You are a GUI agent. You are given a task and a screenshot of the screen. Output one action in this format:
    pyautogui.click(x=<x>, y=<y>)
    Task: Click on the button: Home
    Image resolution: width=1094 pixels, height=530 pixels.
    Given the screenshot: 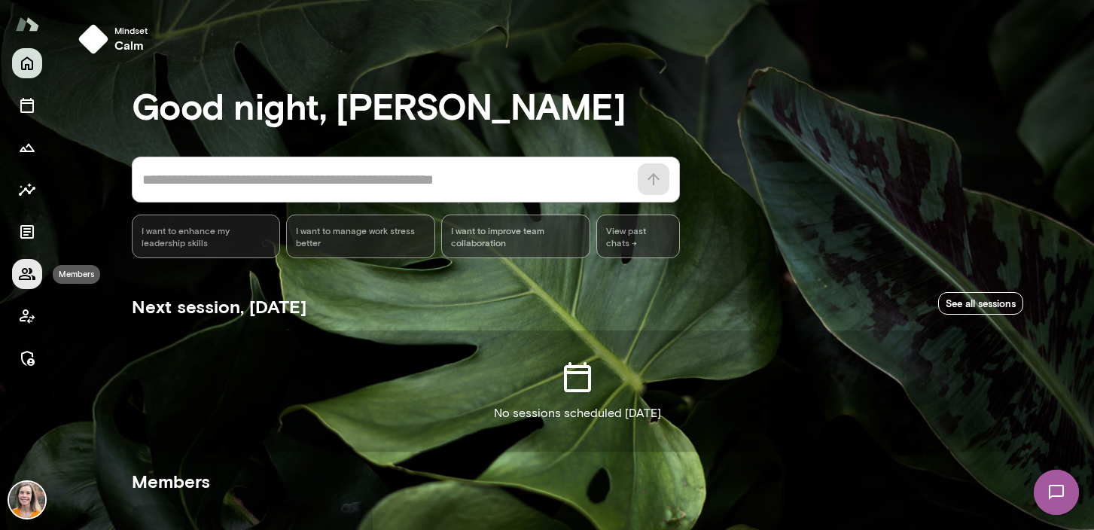 What is the action you would take?
    pyautogui.click(x=27, y=63)
    